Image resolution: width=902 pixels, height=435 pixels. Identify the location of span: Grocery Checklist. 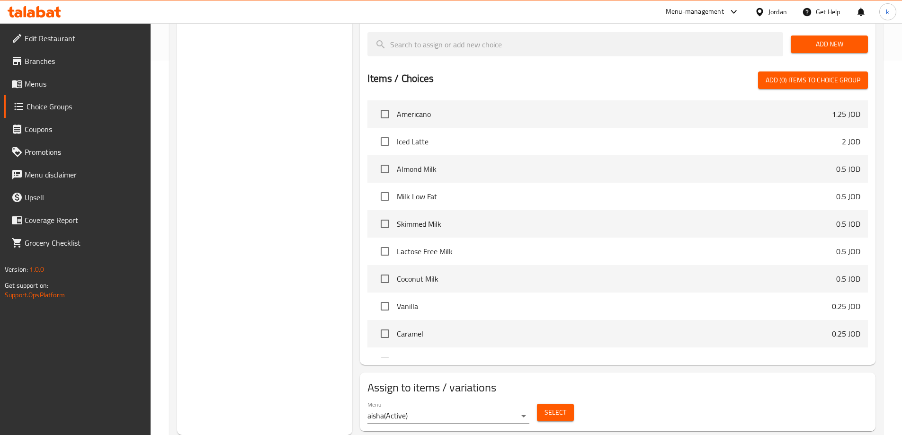
(84, 243).